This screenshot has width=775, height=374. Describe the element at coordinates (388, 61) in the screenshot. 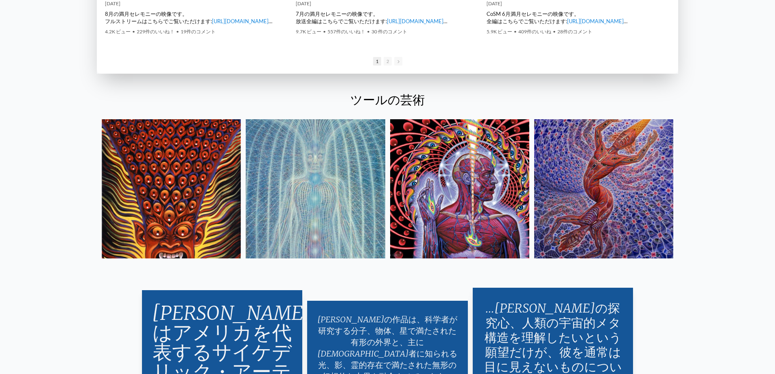

I see `font: 2` at that location.